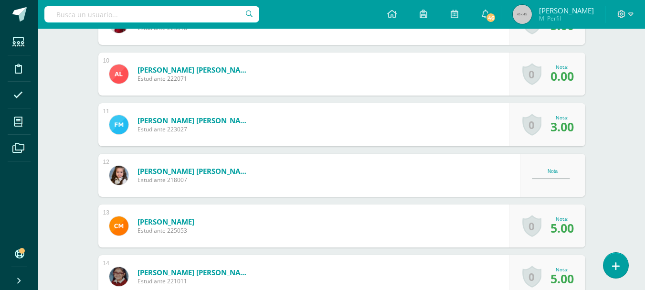  Describe the element at coordinates (166, 230) in the screenshot. I see `span: Estudiante 225053` at that location.